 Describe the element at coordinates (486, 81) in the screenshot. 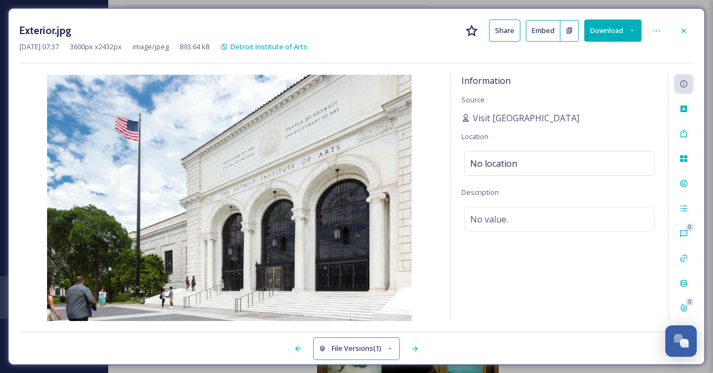

I see `span: Information` at that location.